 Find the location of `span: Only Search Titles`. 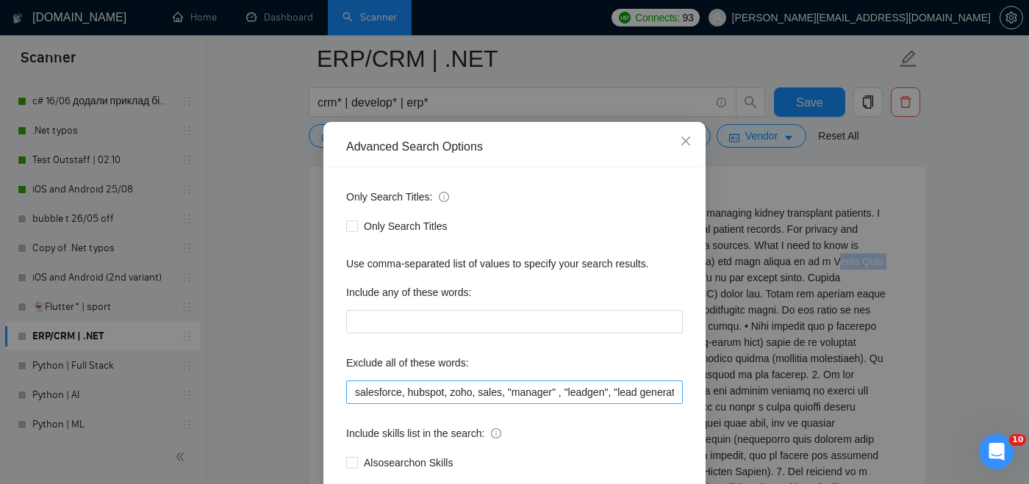

span: Only Search Titles is located at coordinates (406, 226).